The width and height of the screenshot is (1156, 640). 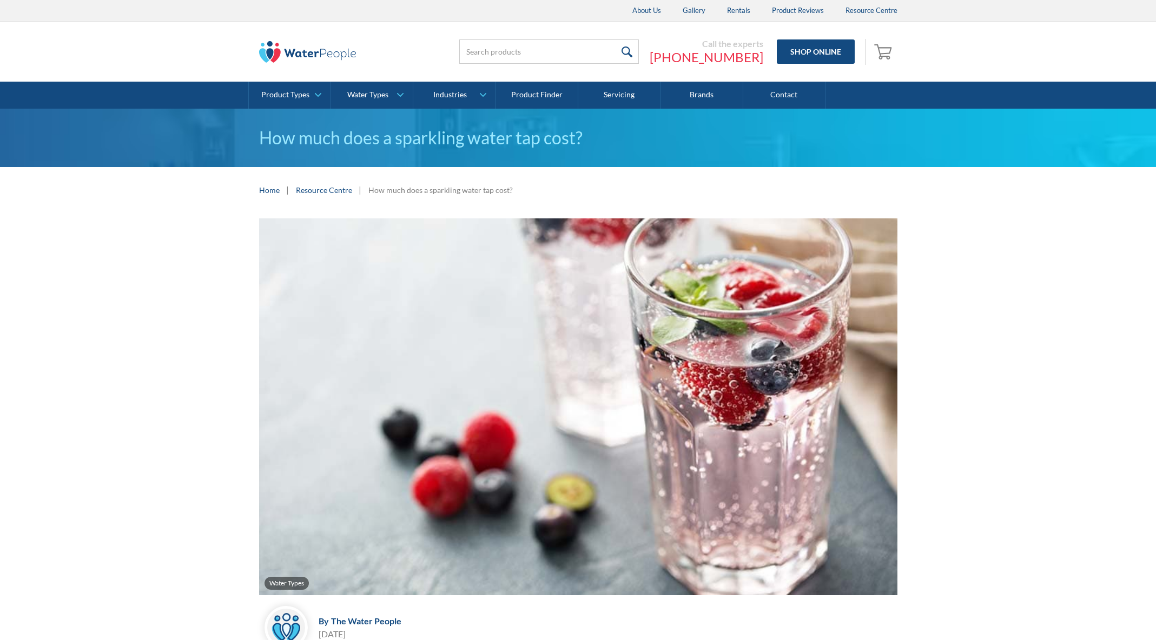 What do you see at coordinates (549, 51) in the screenshot?
I see `input: Search products` at bounding box center [549, 51].